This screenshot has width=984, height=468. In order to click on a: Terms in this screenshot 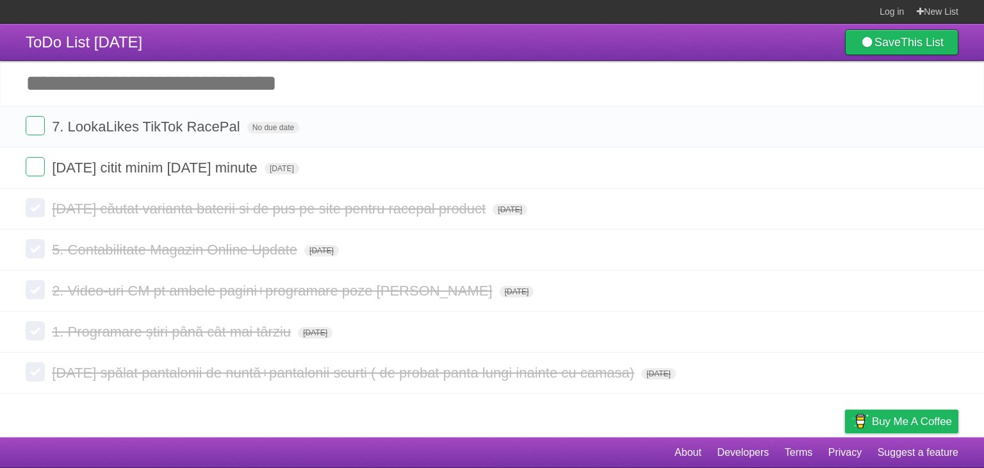, I will do `click(799, 452)`.